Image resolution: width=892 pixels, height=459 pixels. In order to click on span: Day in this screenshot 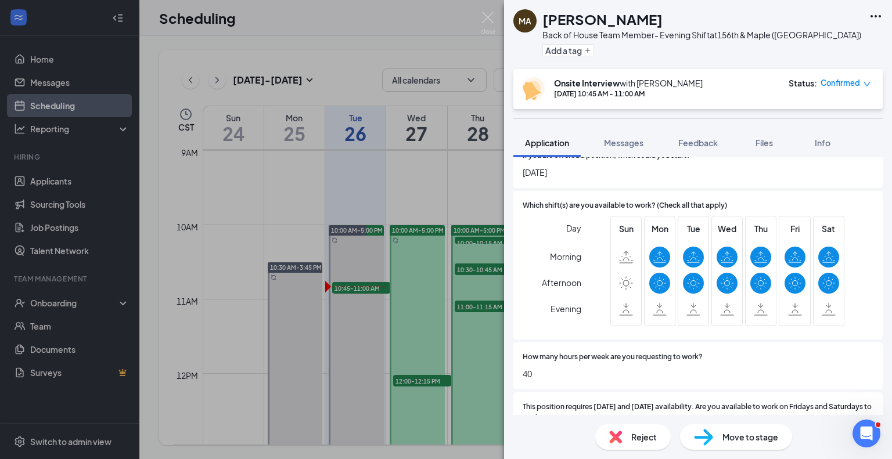, I will do `click(574, 228)`.